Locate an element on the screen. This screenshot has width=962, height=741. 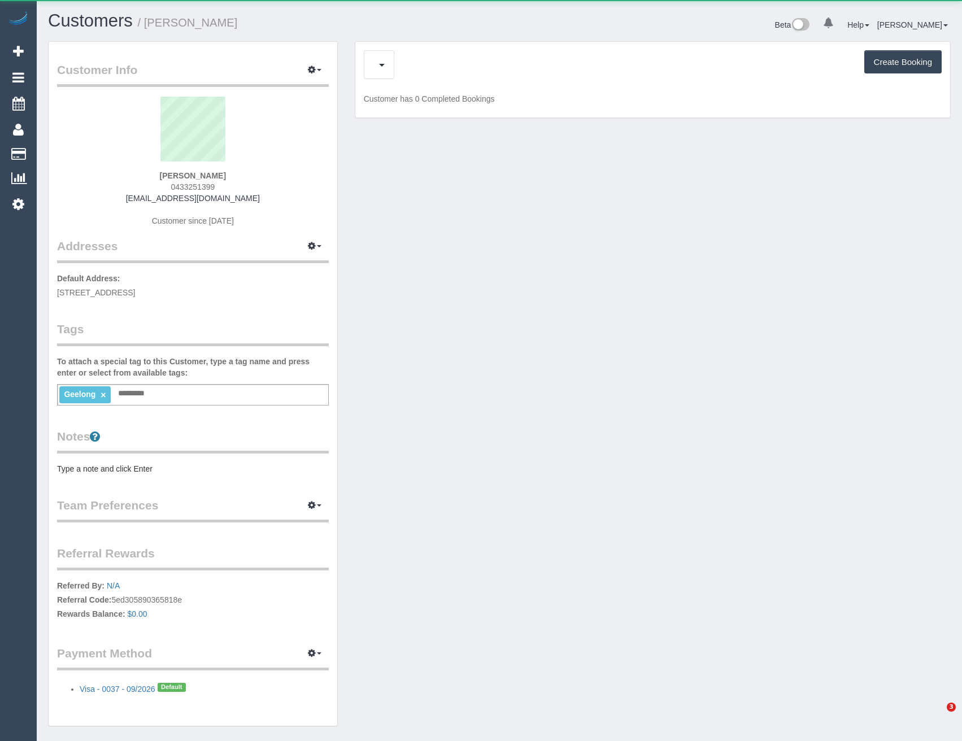
legend: Tags is located at coordinates (193, 333).